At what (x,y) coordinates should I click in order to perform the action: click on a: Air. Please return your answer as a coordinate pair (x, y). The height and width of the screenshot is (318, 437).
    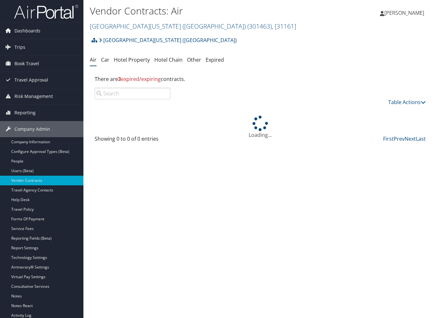
    Looking at the image, I should click on (93, 60).